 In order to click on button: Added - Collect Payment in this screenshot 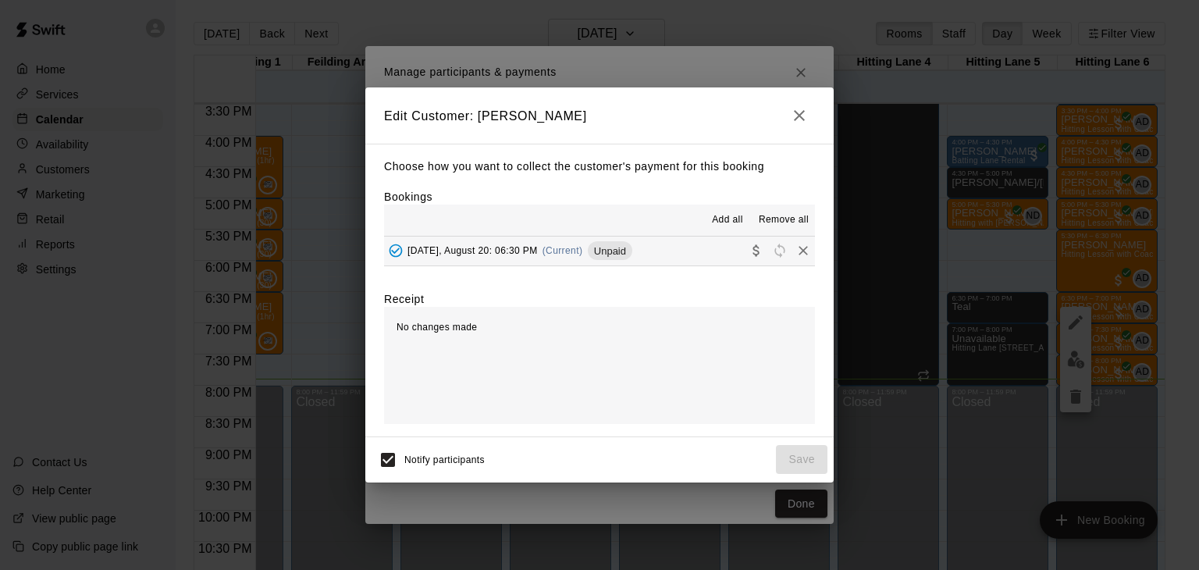, I will do `click(396, 251)`.